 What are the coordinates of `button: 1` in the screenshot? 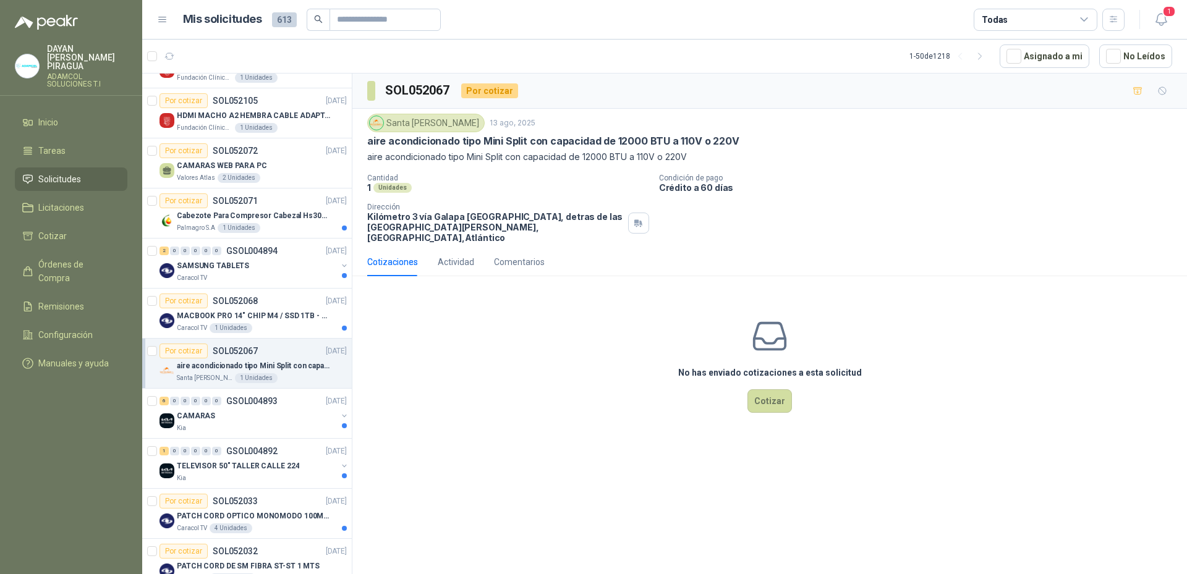 It's located at (1161, 20).